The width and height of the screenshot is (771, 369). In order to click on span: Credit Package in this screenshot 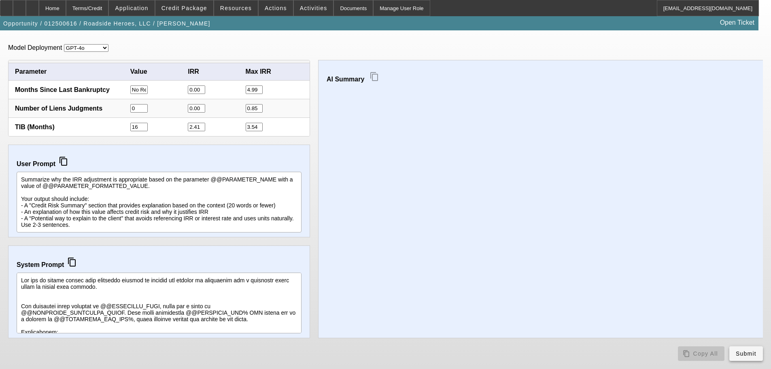, I will do `click(184, 8)`.